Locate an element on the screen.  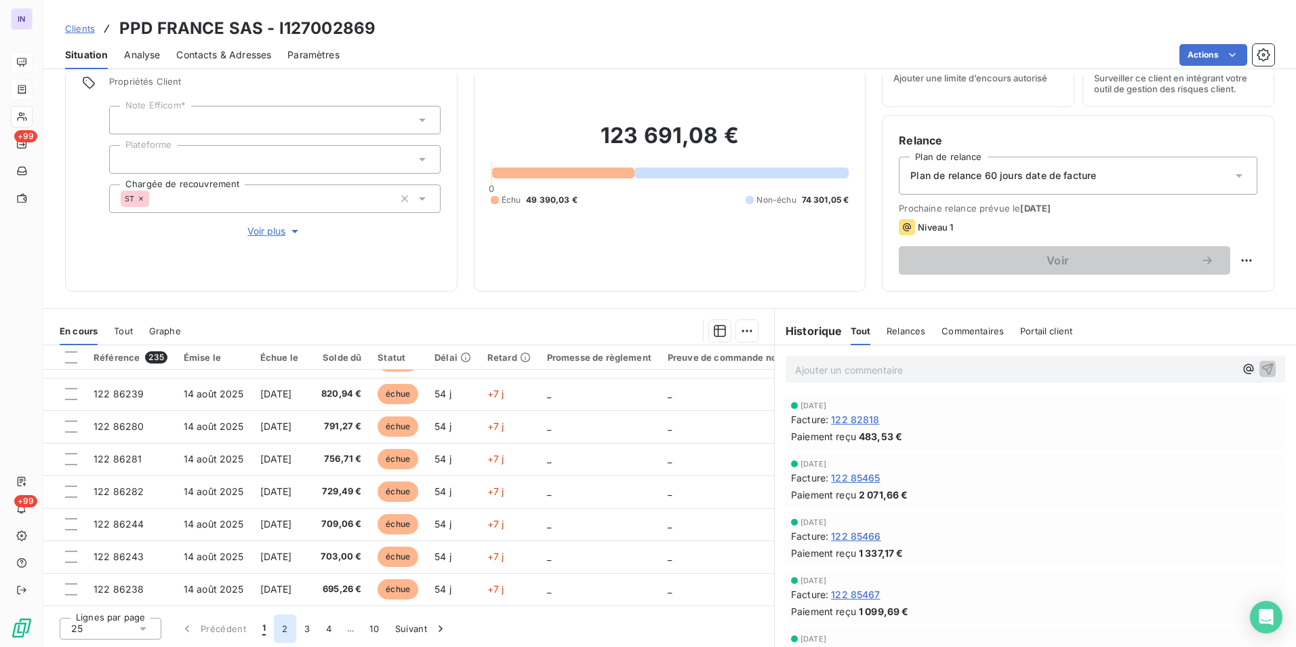
div: Référence is located at coordinates (130, 357).